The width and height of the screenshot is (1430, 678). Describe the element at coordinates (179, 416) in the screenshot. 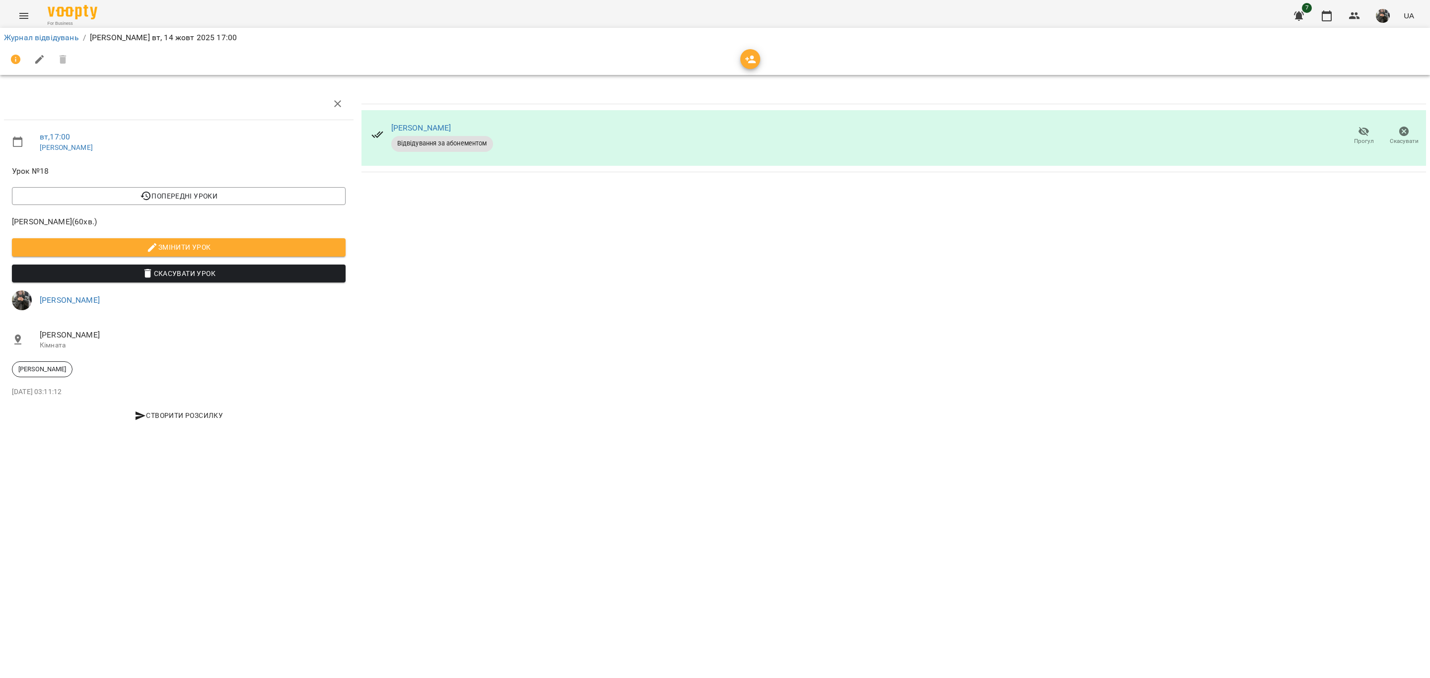

I see `button: Створити розсилку` at that location.